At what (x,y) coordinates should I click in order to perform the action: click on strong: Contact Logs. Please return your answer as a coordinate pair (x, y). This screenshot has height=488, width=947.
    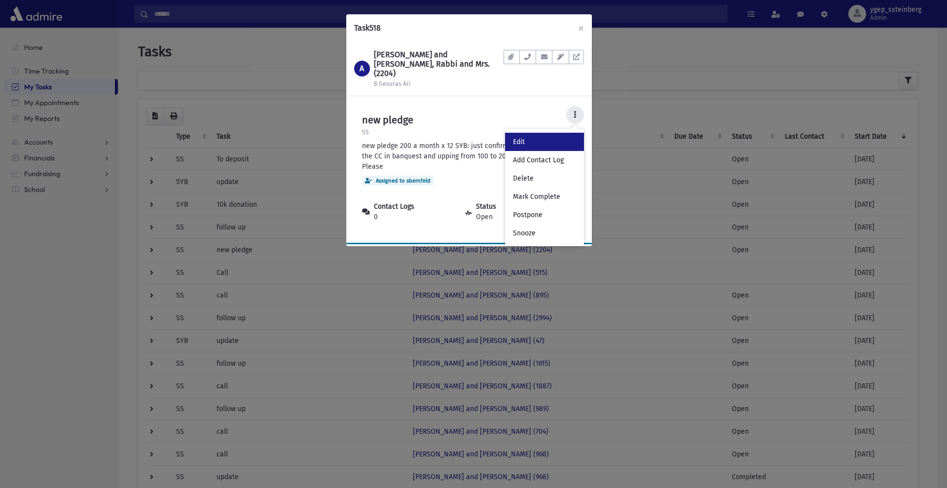
    Looking at the image, I should click on (394, 206).